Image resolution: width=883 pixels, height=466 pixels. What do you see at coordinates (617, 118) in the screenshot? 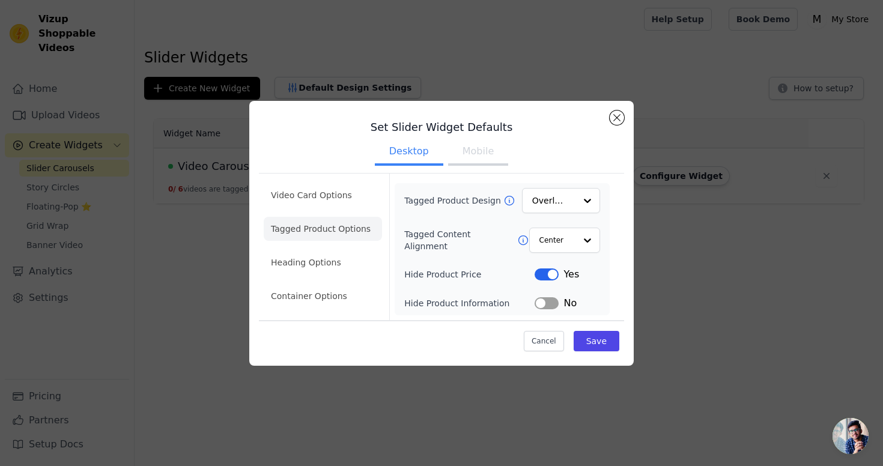
I see `button: Close modal` at bounding box center [617, 118].